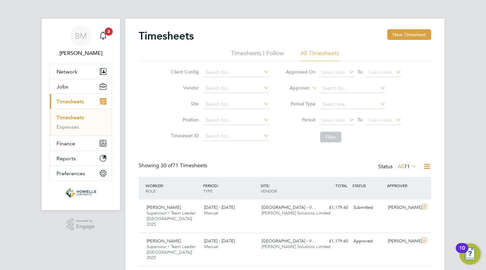 Image resolution: width=486 pixels, height=270 pixels. I want to click on label: Approver, so click(295, 88).